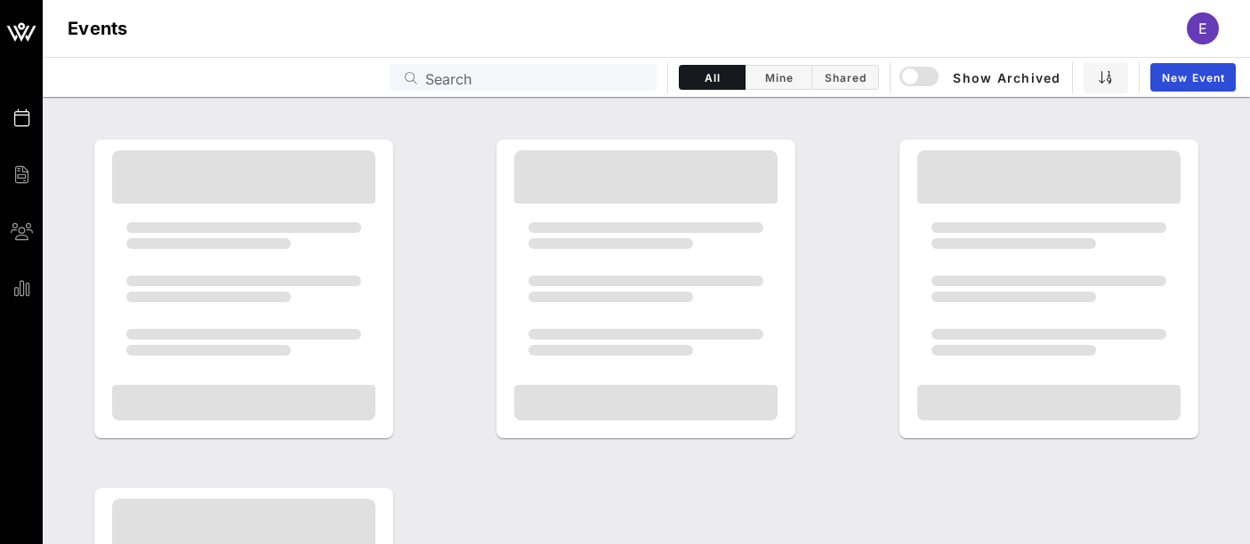 The width and height of the screenshot is (1250, 544). I want to click on span: Show Archived, so click(981, 77).